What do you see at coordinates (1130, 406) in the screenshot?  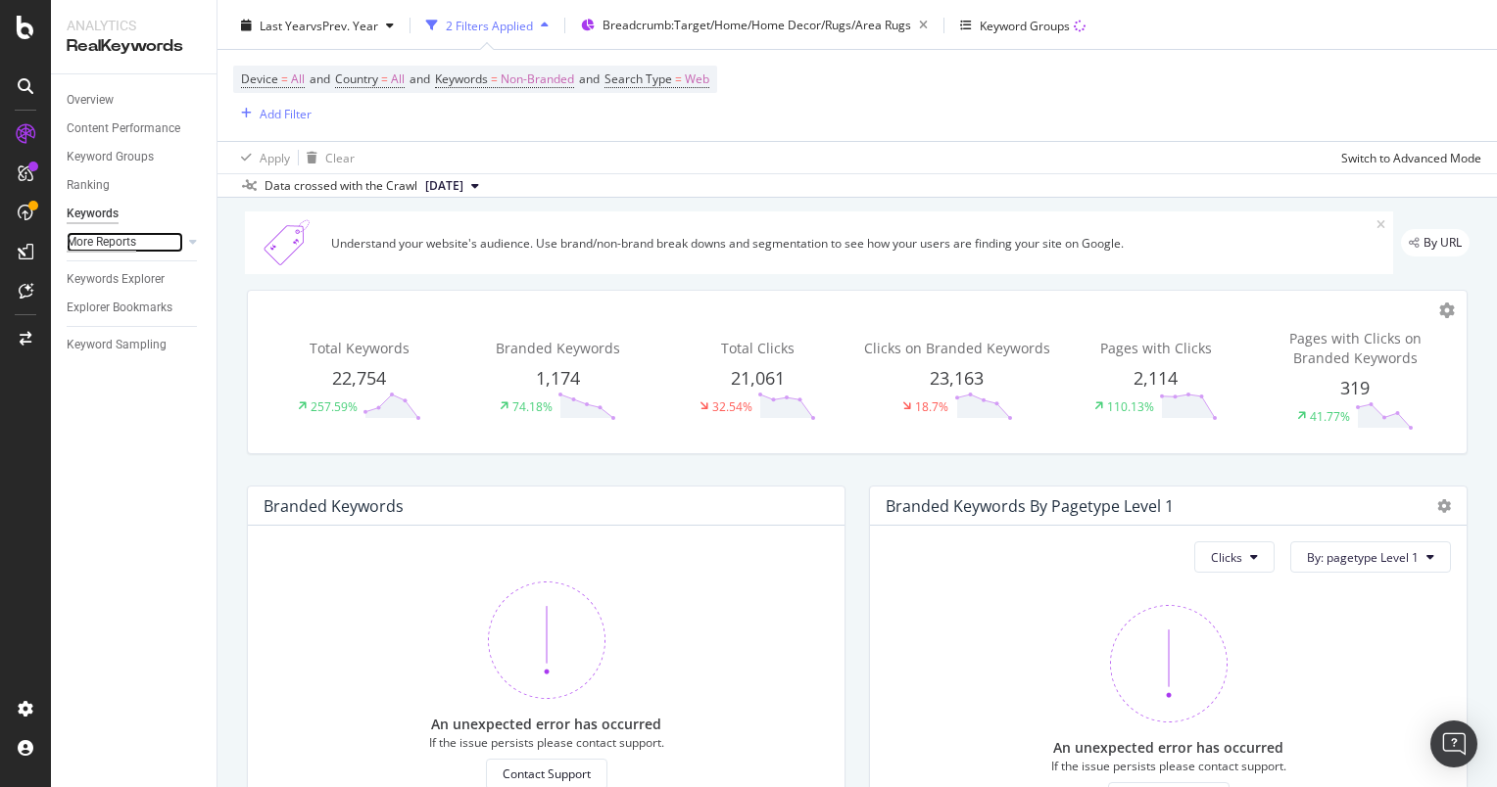 I see `div: 110.13%` at bounding box center [1130, 406].